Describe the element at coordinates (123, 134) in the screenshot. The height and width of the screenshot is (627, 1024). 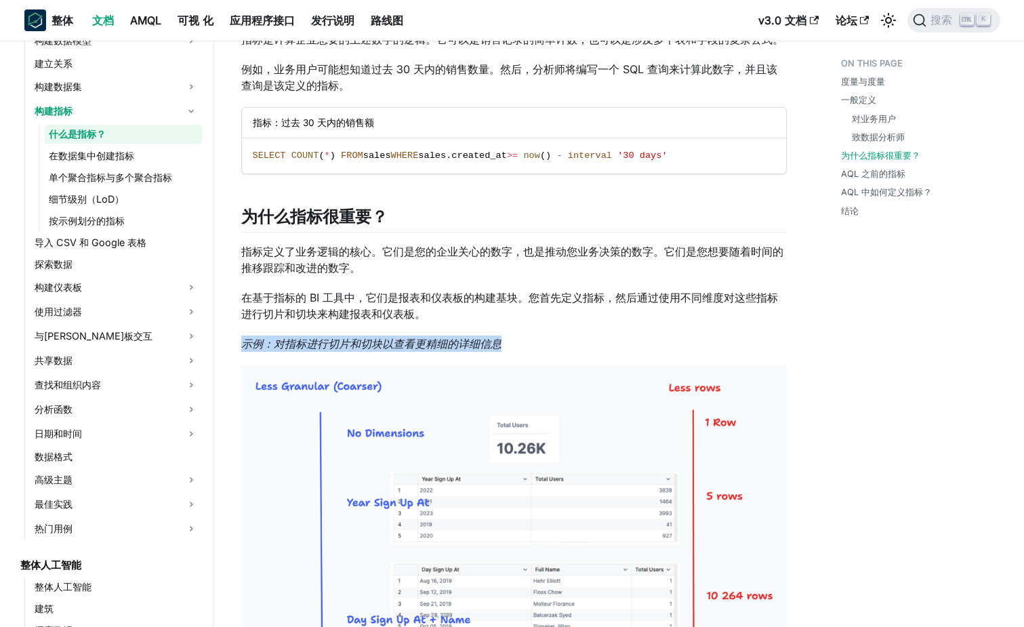
I see `a: 什么是指标？` at that location.